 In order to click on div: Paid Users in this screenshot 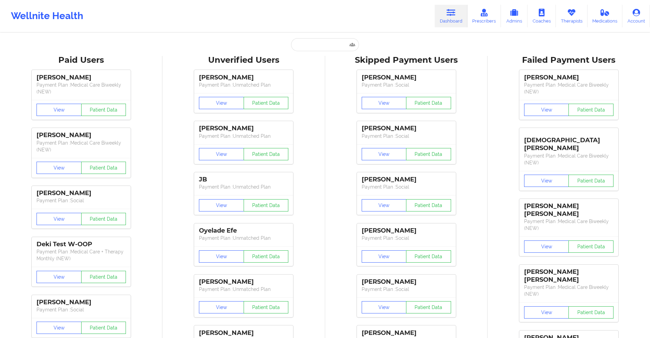, I will do `click(81, 60)`.